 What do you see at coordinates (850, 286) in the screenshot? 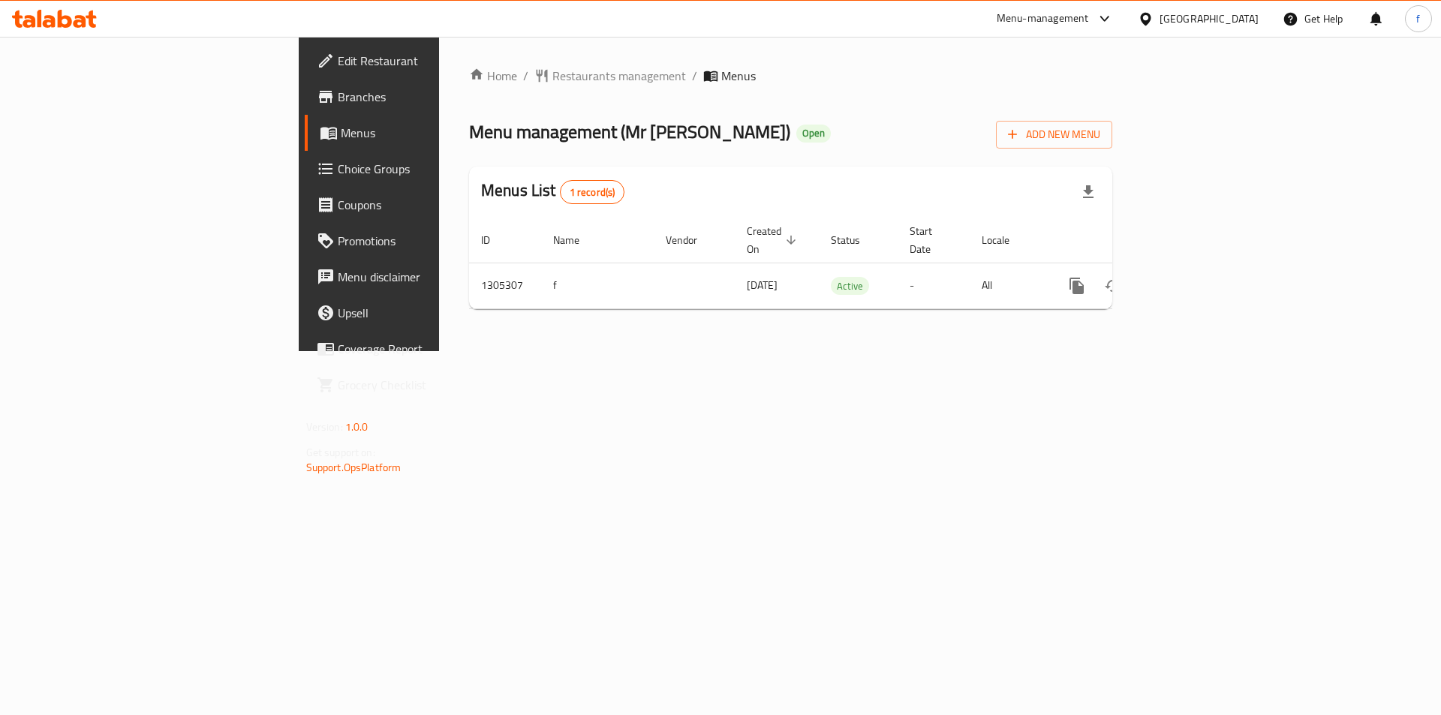
I see `div: Active` at bounding box center [850, 286].